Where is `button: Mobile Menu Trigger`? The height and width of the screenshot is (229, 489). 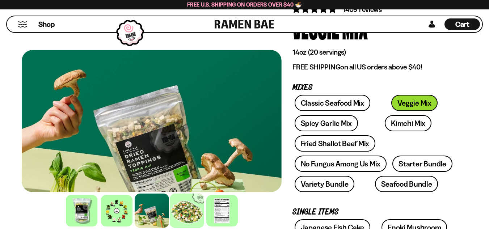 button: Mobile Menu Trigger is located at coordinates (22, 24).